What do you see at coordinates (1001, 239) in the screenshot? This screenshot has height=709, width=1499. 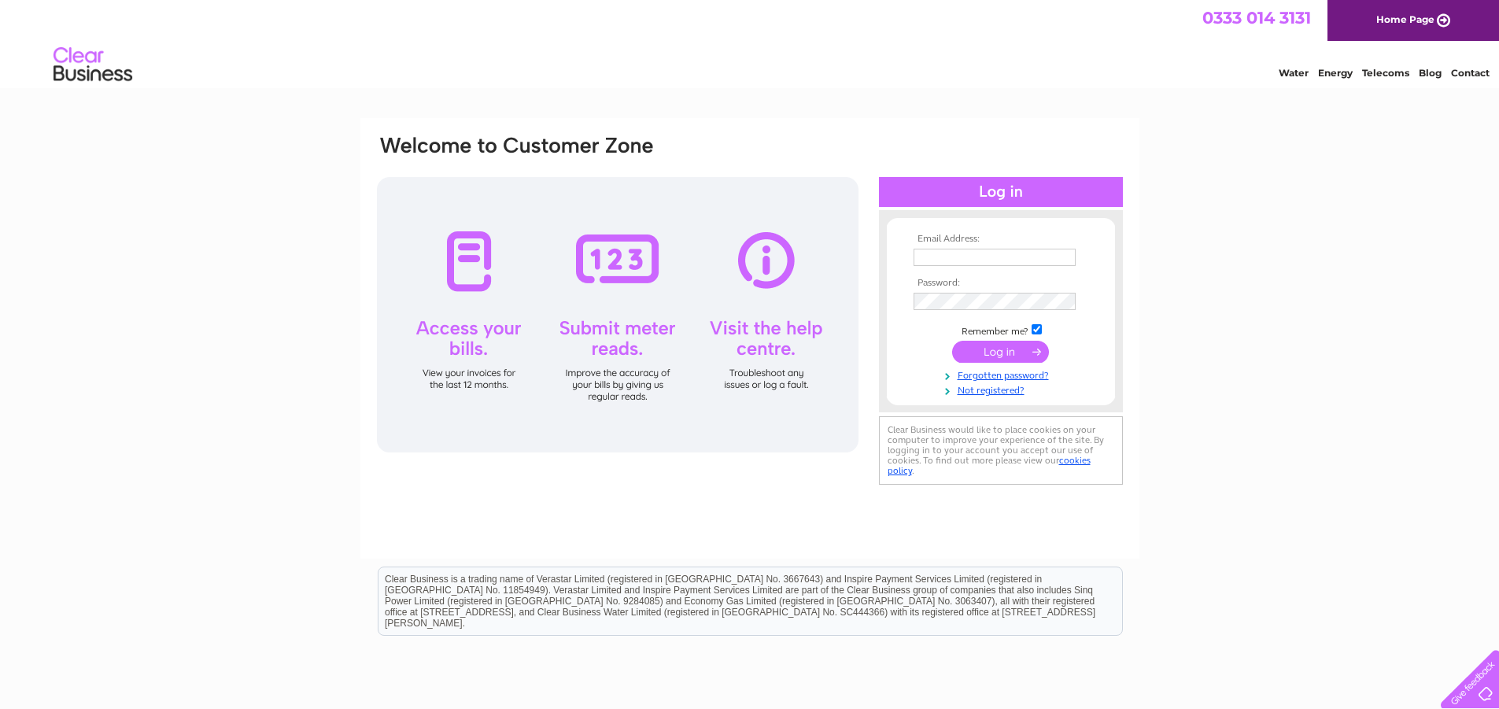 I see `th: Email Address:` at bounding box center [1001, 239].